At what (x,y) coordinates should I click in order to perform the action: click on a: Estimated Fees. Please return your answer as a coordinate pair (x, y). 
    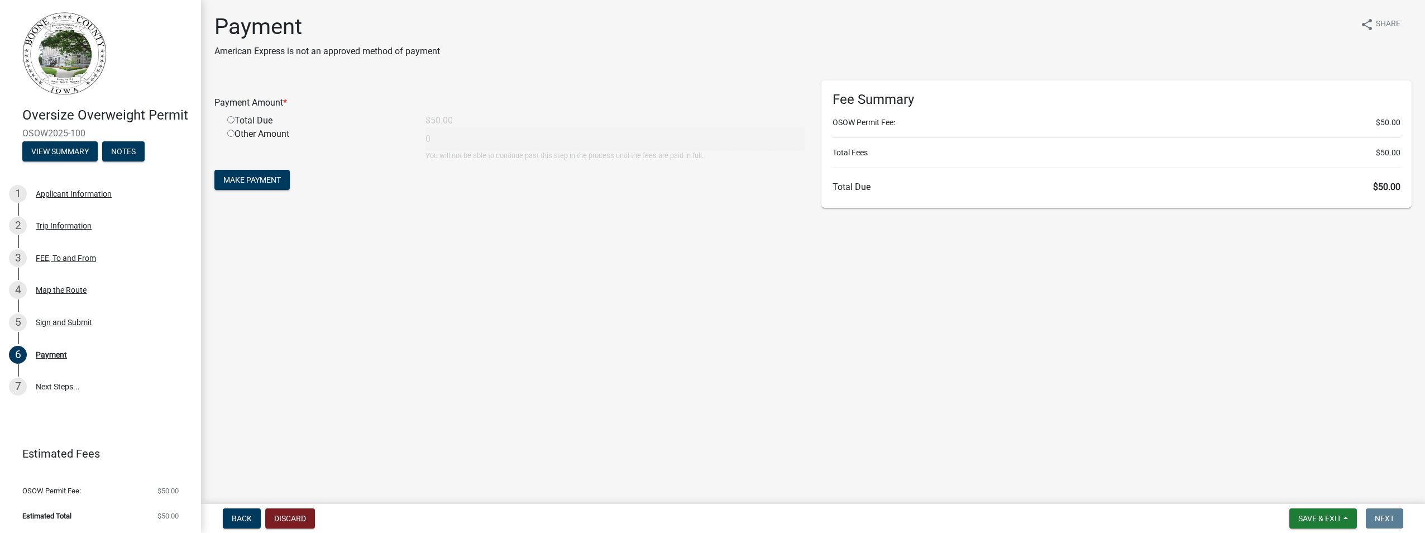
    Looking at the image, I should click on (96, 453).